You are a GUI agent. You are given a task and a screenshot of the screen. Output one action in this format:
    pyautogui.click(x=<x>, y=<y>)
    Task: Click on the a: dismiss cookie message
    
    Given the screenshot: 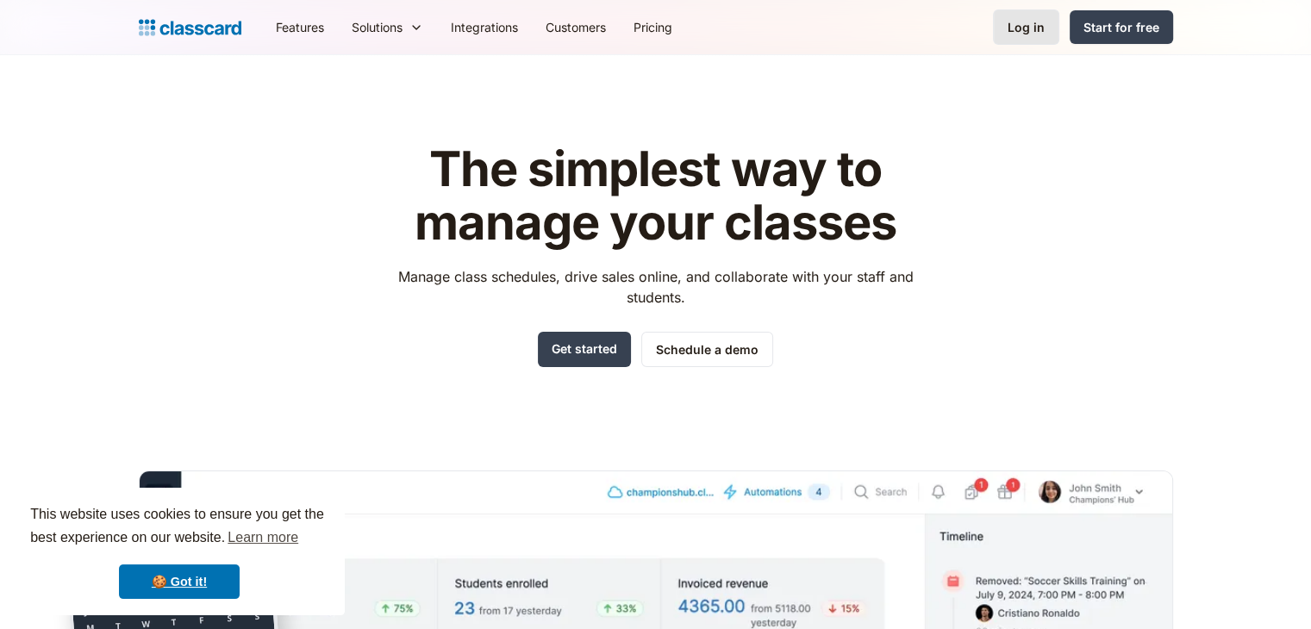 What is the action you would take?
    pyautogui.click(x=179, y=582)
    